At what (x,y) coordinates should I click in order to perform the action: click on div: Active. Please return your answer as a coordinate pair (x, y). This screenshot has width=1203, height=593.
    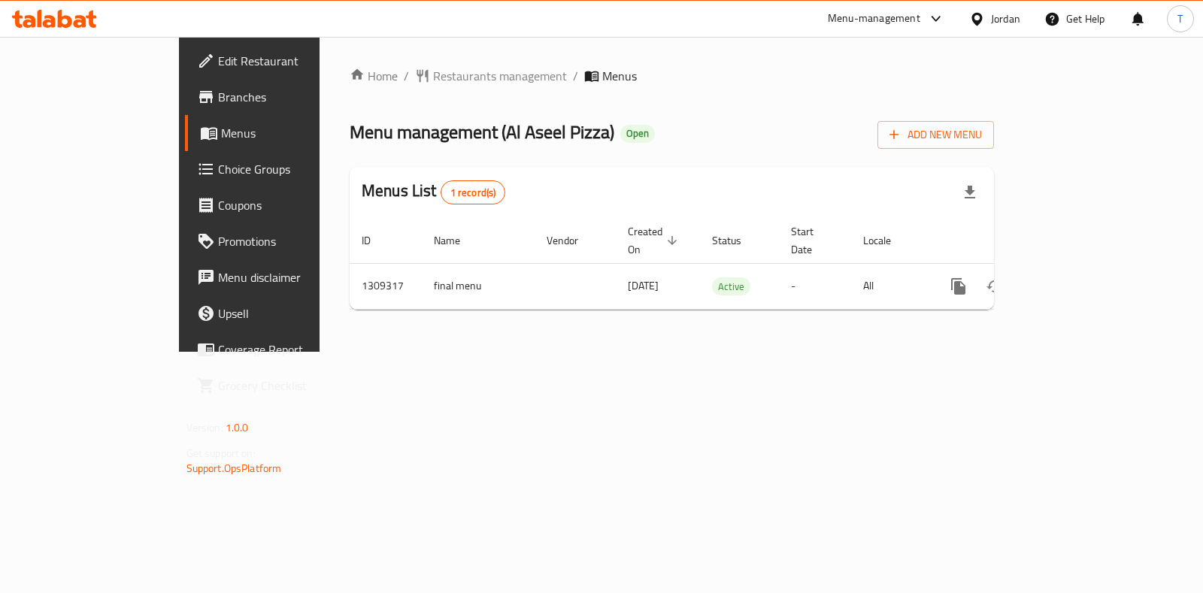
    Looking at the image, I should click on (731, 286).